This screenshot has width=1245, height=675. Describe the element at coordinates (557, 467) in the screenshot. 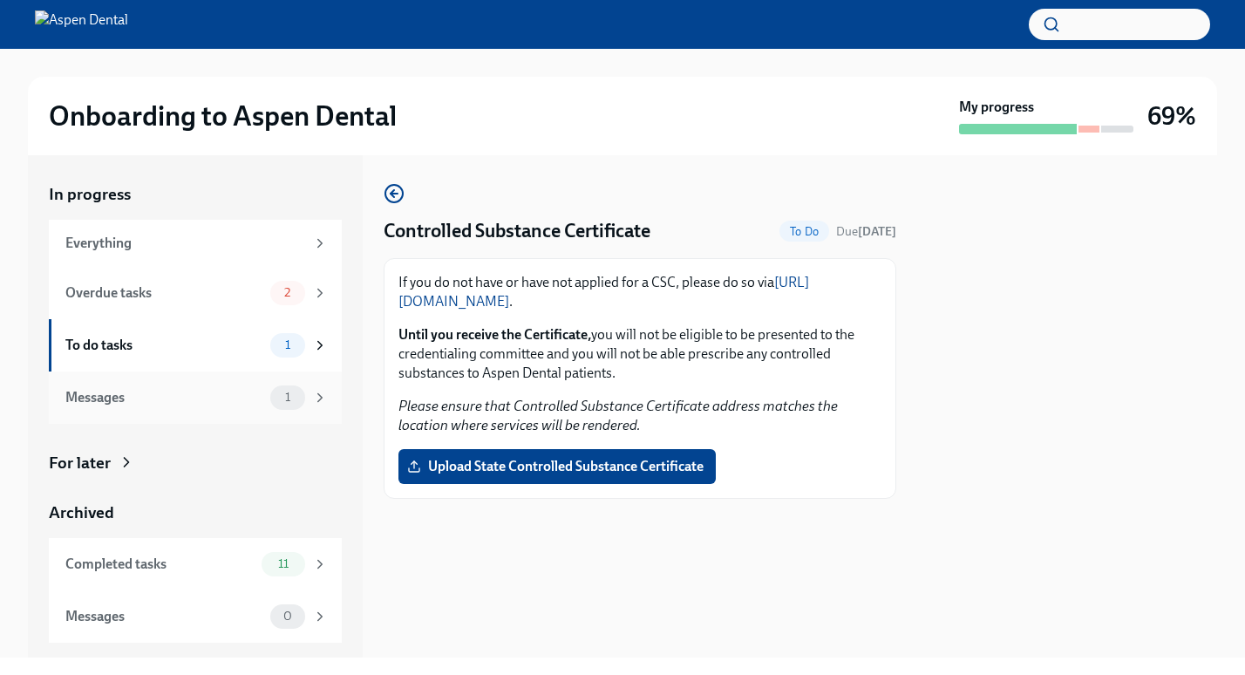

I see `span: Upload State Controlled Substance Certificate` at that location.